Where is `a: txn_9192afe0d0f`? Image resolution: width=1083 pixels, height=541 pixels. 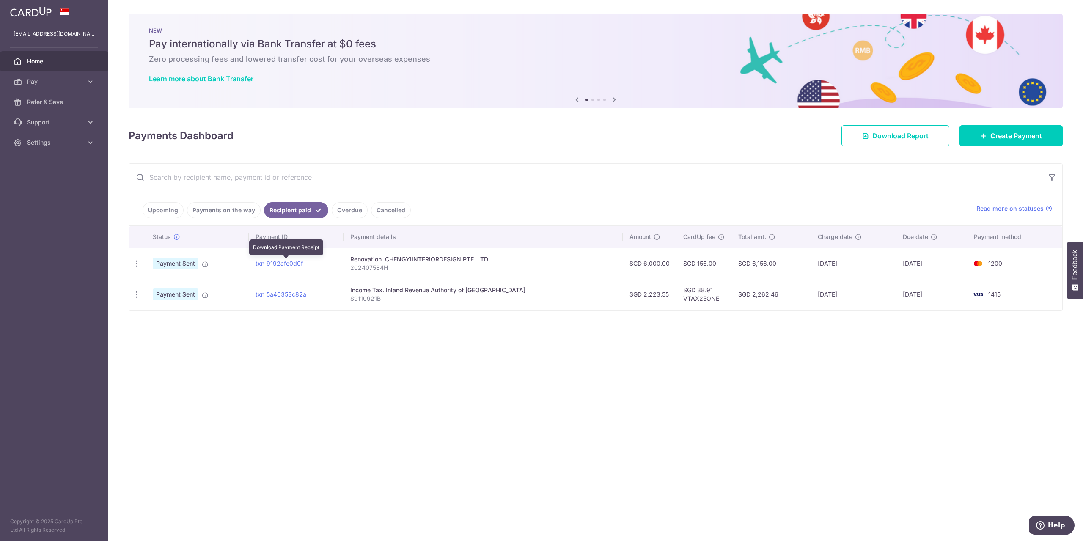 a: txn_9192afe0d0f is located at coordinates (279, 263).